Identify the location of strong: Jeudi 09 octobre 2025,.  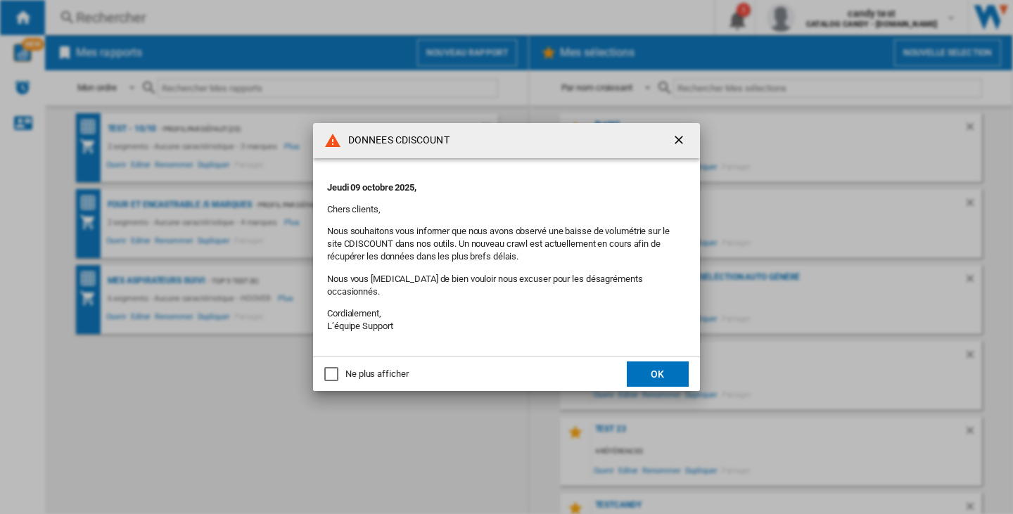
(372, 187).